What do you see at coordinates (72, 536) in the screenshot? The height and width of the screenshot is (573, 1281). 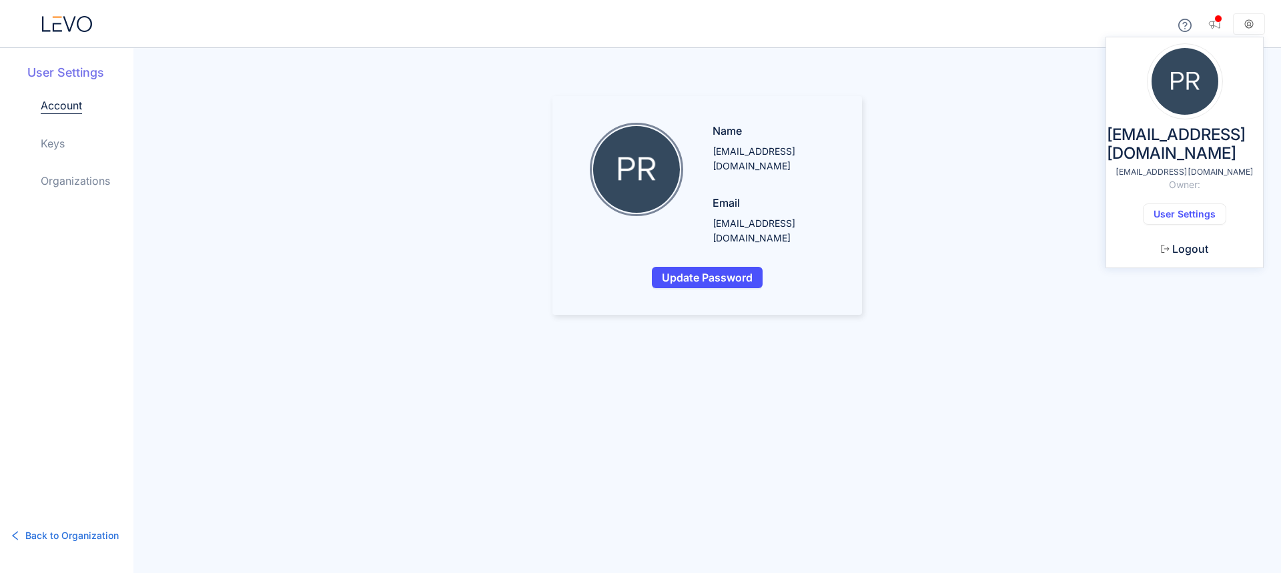 I see `span: Back to Organization` at bounding box center [72, 536].